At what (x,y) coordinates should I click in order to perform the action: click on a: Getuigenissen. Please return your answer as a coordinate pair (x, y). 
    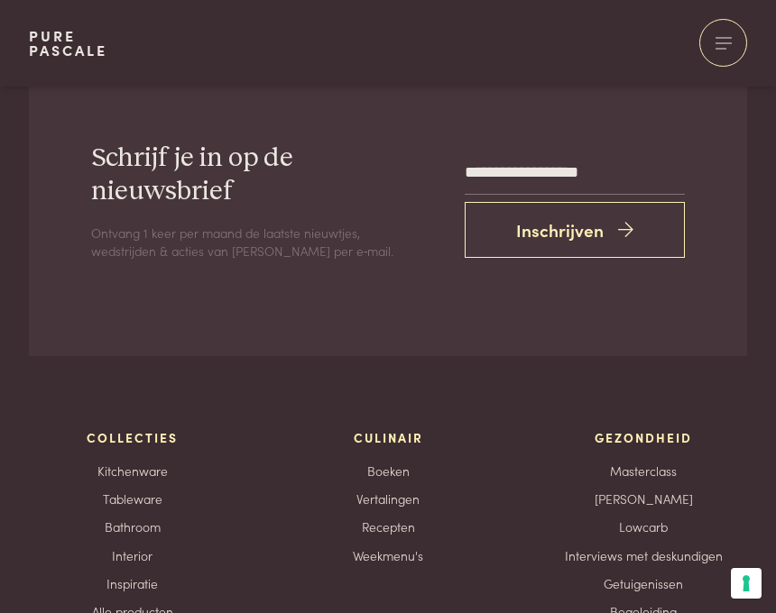
    Looking at the image, I should click on (643, 583).